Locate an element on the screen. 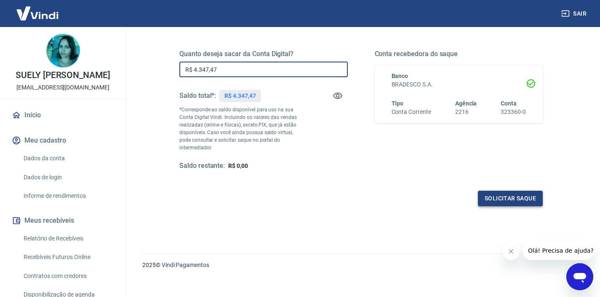 The width and height of the screenshot is (600, 297). p: *Corresponde ao saldo disponível para uso na sua Conta Digital Vindi. Incluindo os valores das ve... is located at coordinates (243, 128).